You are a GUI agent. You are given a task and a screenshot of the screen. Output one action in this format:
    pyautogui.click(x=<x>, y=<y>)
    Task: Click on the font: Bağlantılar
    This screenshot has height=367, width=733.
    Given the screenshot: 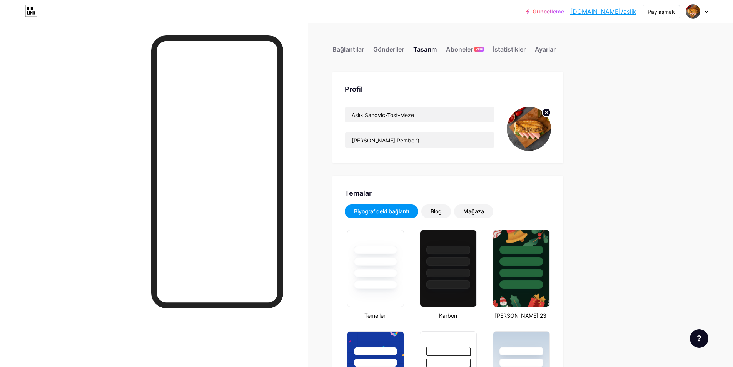 What is the action you would take?
    pyautogui.click(x=348, y=49)
    